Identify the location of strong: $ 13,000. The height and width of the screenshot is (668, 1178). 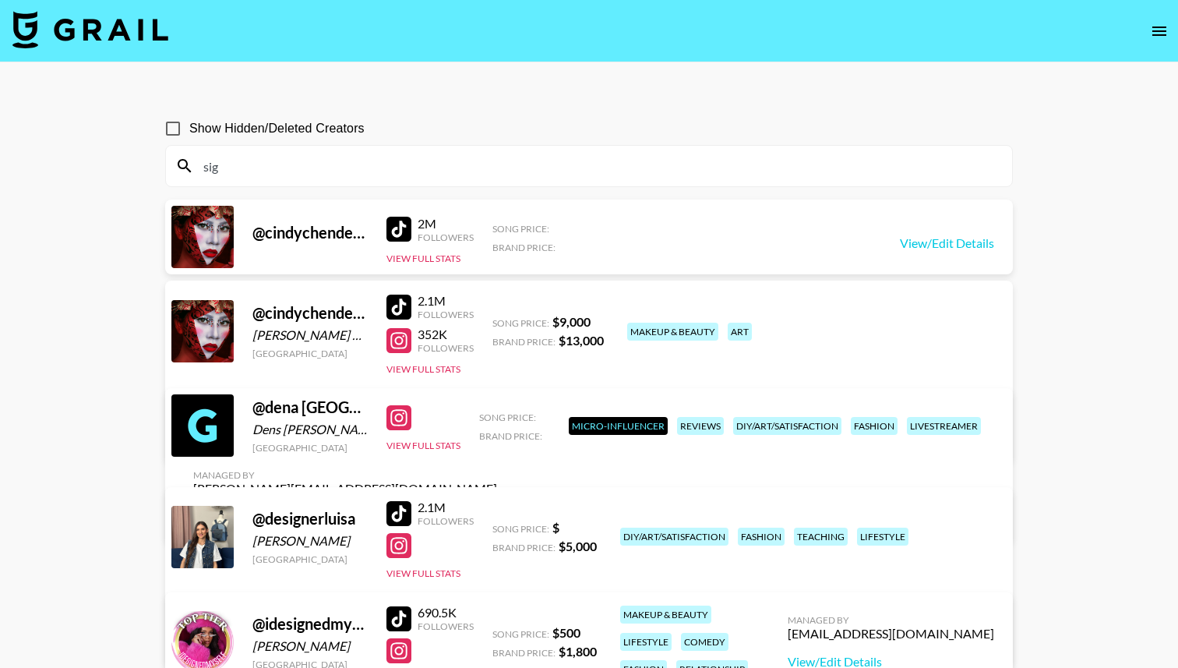
(581, 340).